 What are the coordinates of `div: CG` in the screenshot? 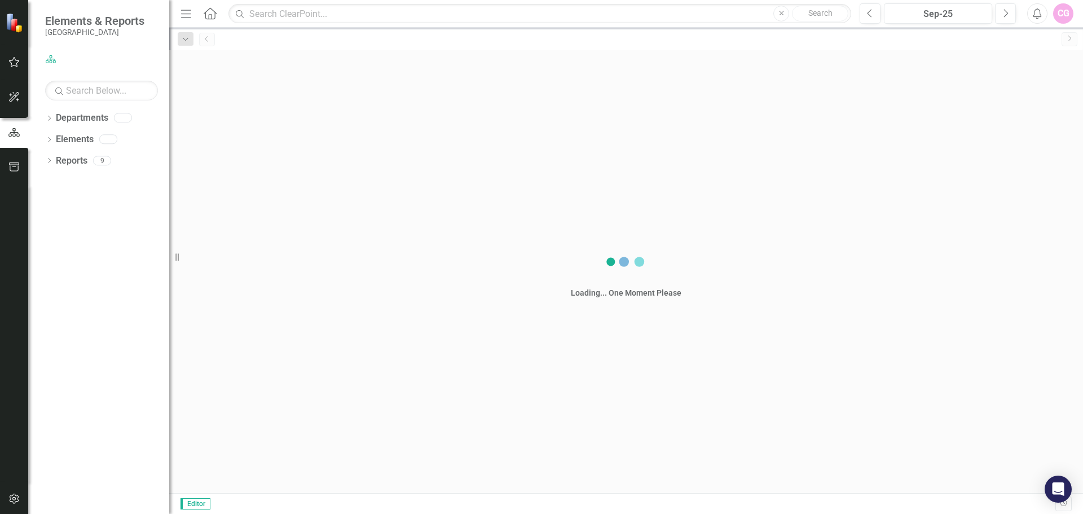 It's located at (1063, 14).